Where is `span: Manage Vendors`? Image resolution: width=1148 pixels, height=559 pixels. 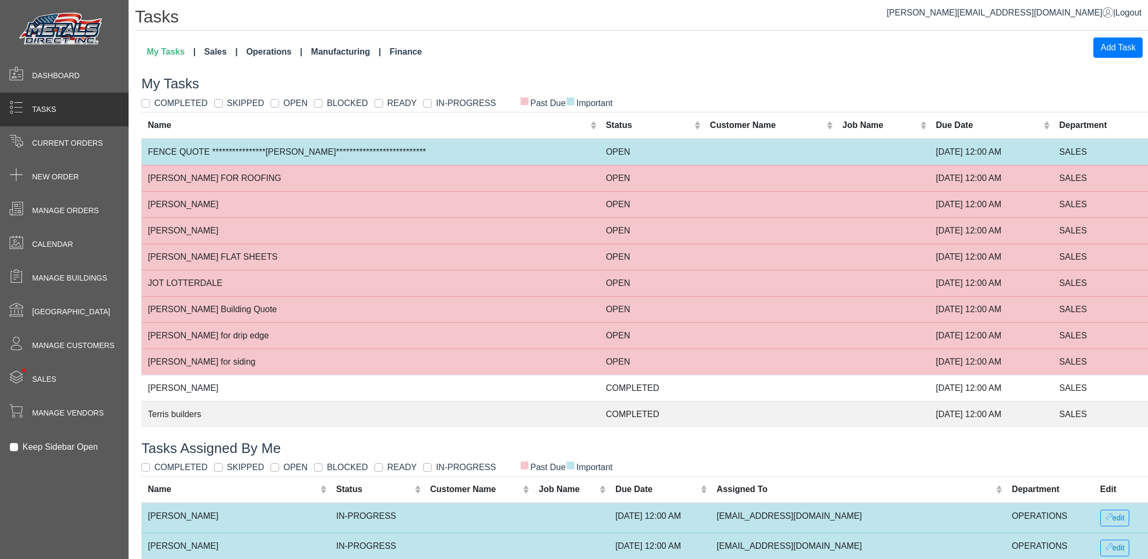 span: Manage Vendors is located at coordinates (68, 413).